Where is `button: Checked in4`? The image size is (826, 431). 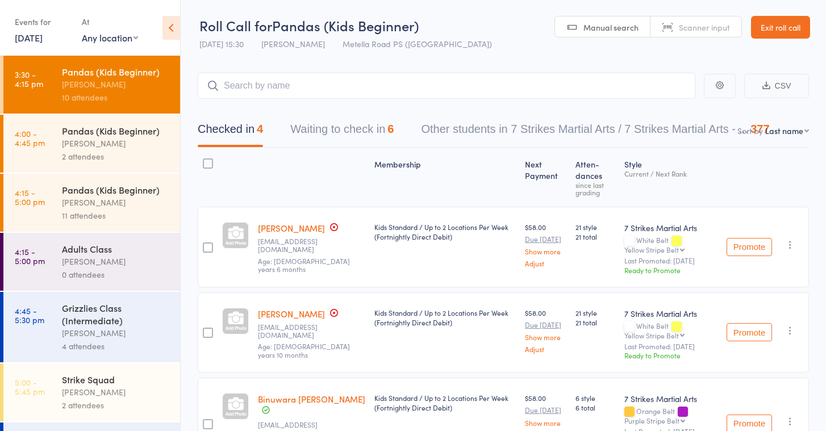 button: Checked in4 is located at coordinates (230, 132).